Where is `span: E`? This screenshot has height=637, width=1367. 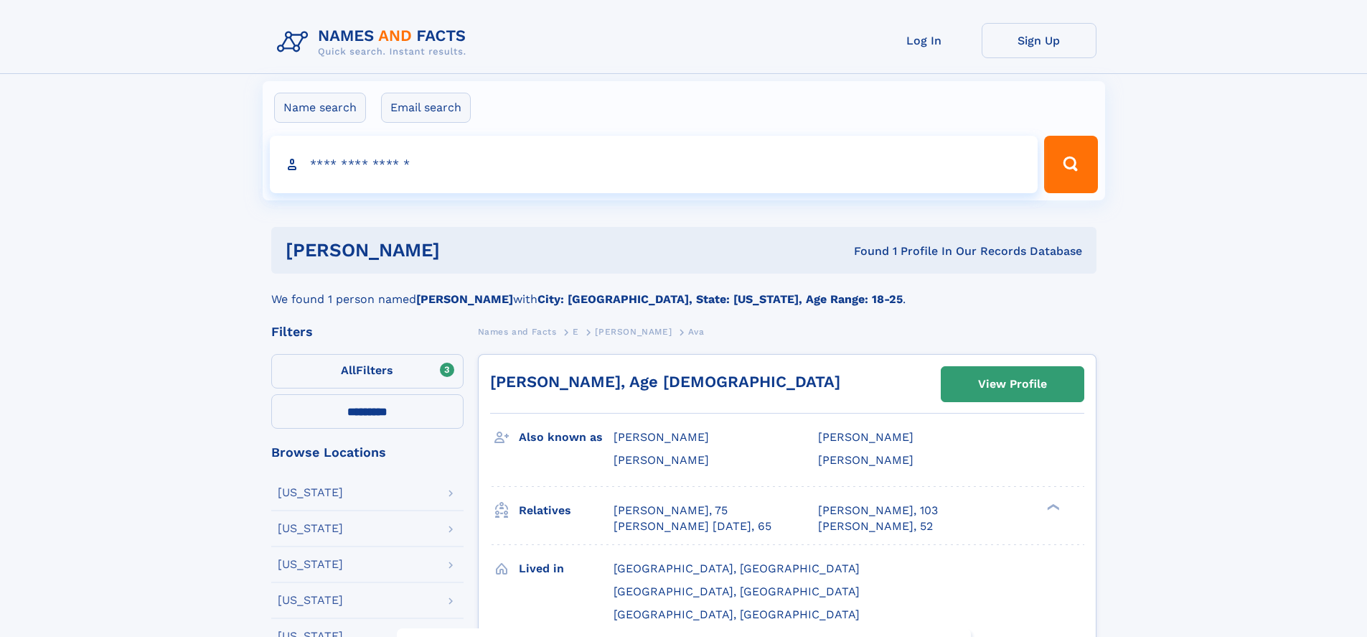
span: E is located at coordinates (576, 332).